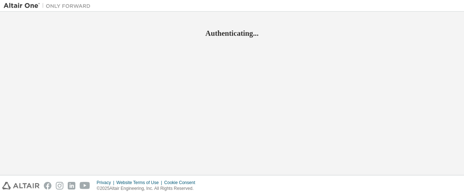 This screenshot has width=464, height=196. What do you see at coordinates (181, 183) in the screenshot?
I see `div: Cookie Consent` at bounding box center [181, 183].